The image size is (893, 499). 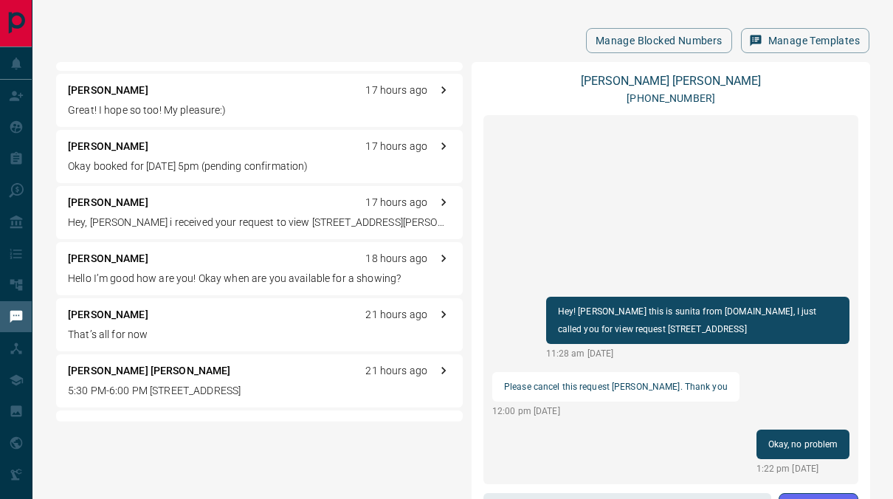 I want to click on button: Manage Templates, so click(x=805, y=41).